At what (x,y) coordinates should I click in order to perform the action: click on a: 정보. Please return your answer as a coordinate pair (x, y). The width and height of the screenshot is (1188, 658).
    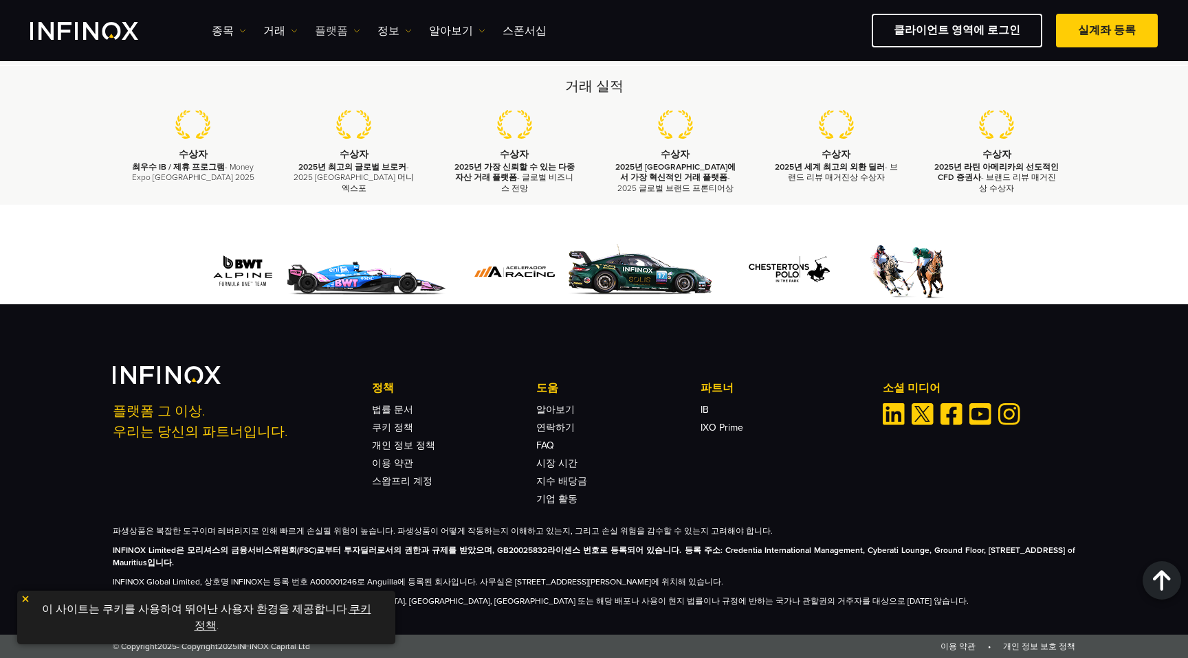
    Looking at the image, I should click on (394, 31).